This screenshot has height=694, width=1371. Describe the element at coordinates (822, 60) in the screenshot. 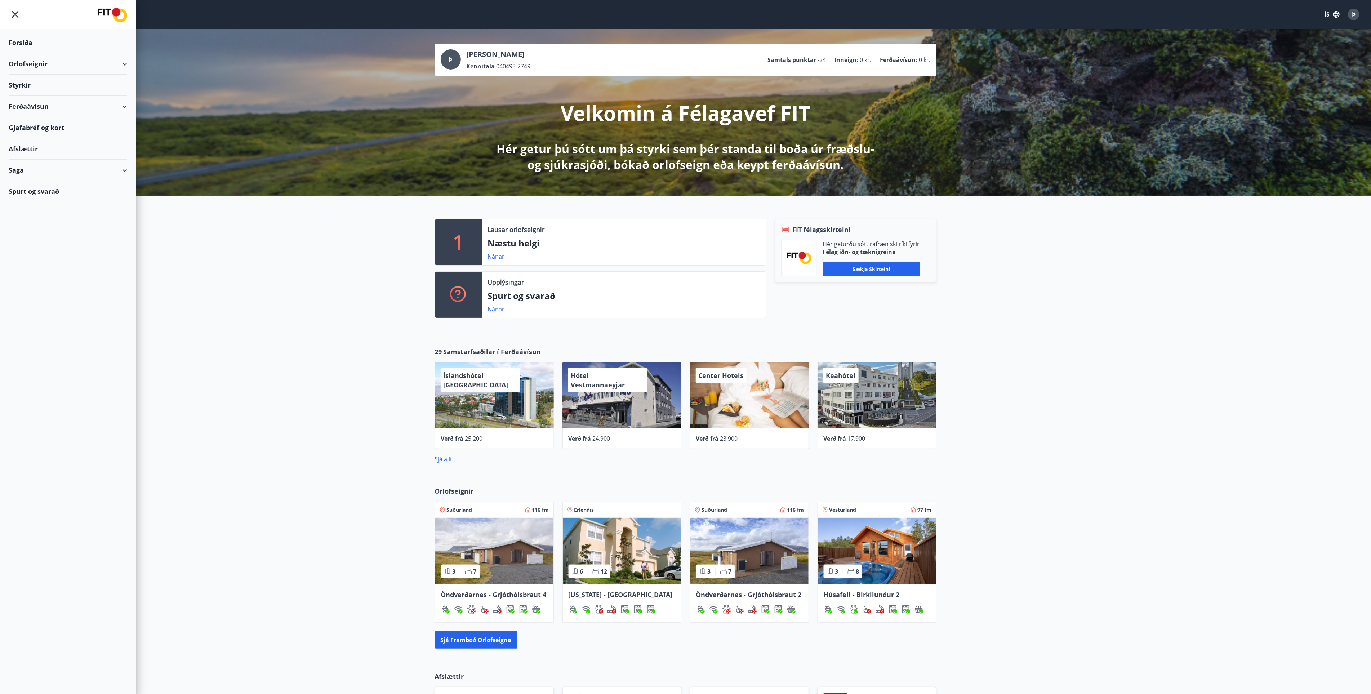

I see `span: -24` at that location.